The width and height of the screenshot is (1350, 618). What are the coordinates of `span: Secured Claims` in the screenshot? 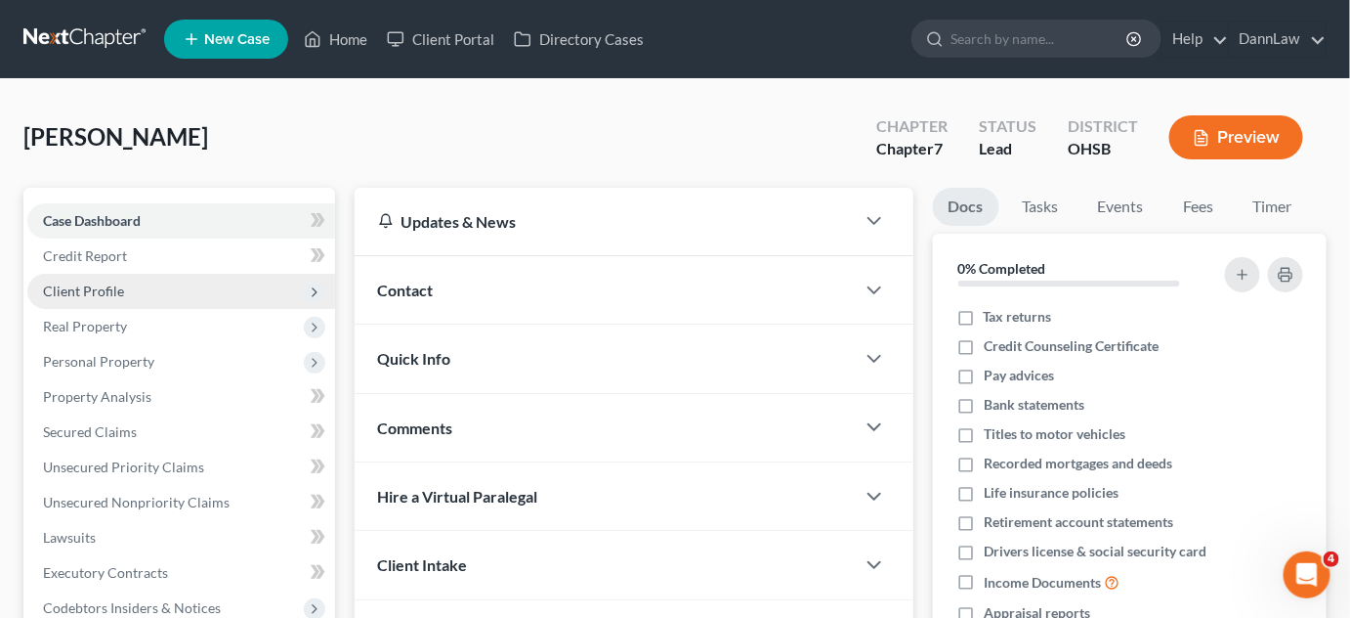 It's located at (90, 431).